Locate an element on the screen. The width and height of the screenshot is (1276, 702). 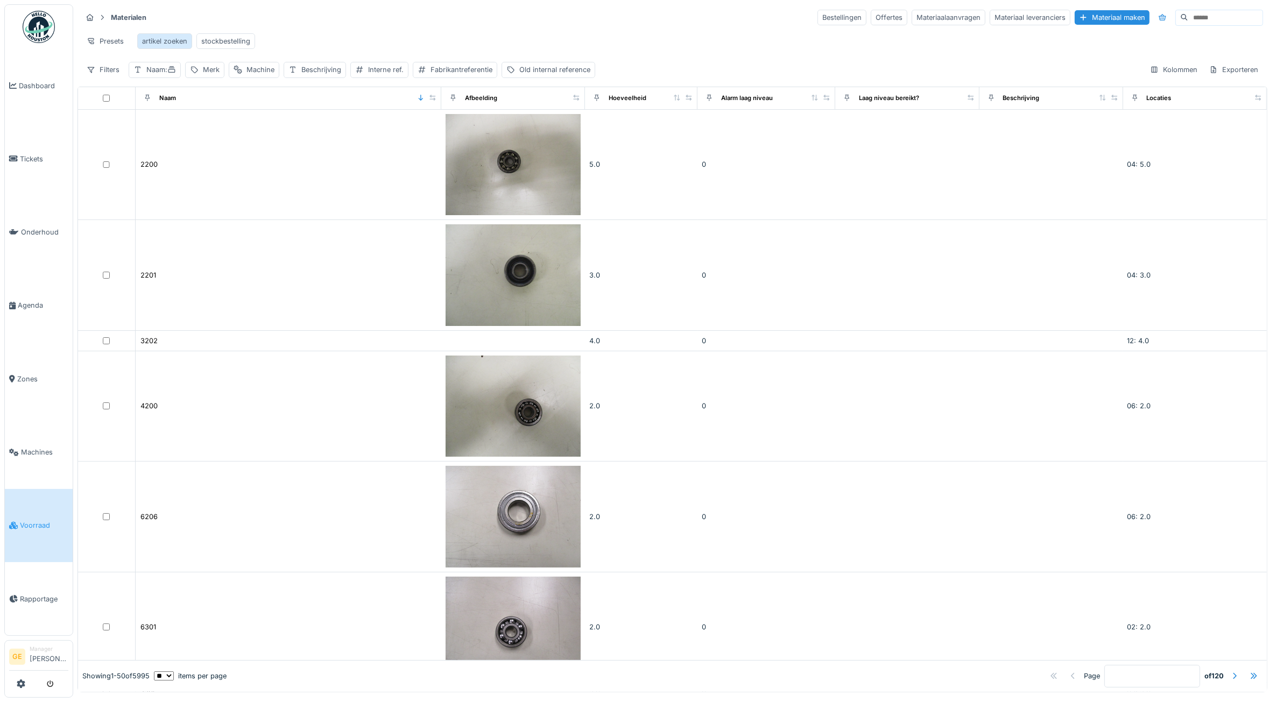
img: 2201 is located at coordinates (513, 275).